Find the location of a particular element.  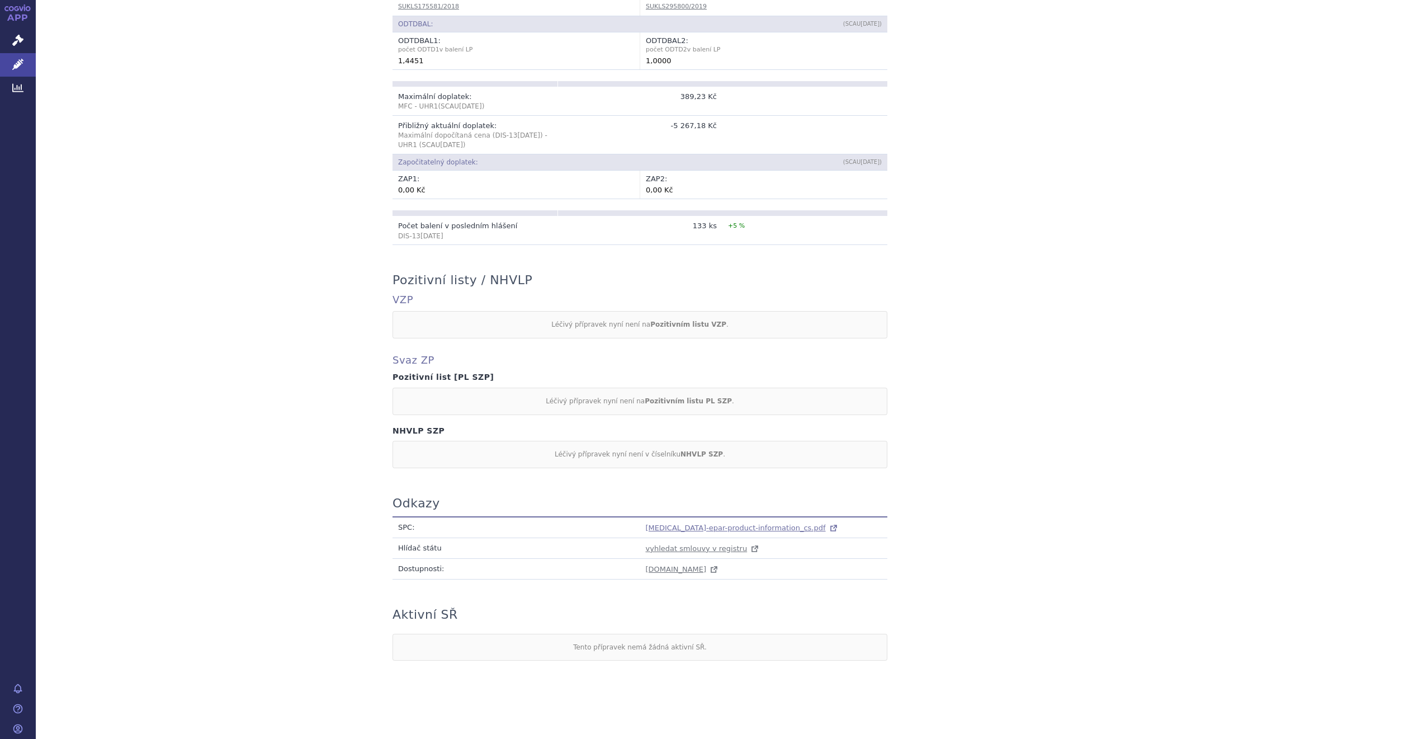

span: +5 % is located at coordinates (736, 225).